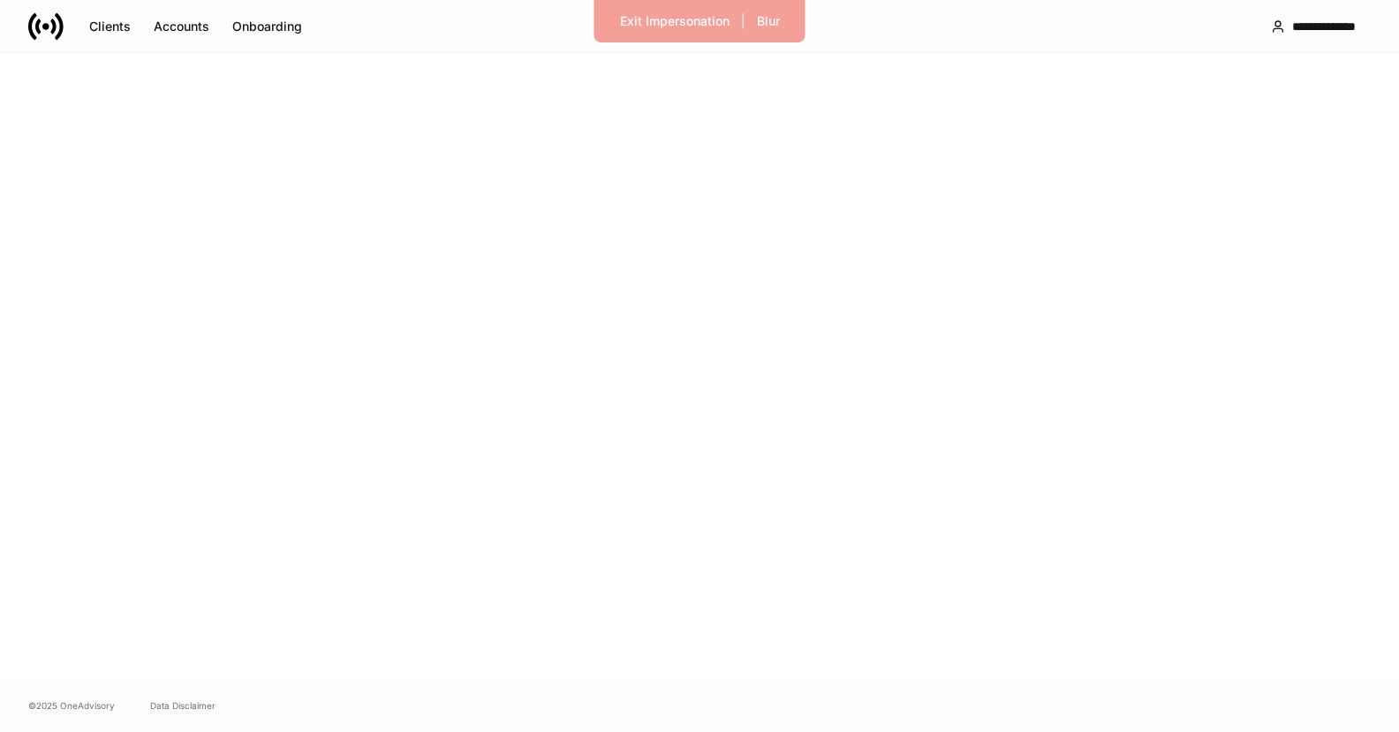 The image size is (1399, 732). Describe the element at coordinates (267, 27) in the screenshot. I see `button: Onboarding` at that location.